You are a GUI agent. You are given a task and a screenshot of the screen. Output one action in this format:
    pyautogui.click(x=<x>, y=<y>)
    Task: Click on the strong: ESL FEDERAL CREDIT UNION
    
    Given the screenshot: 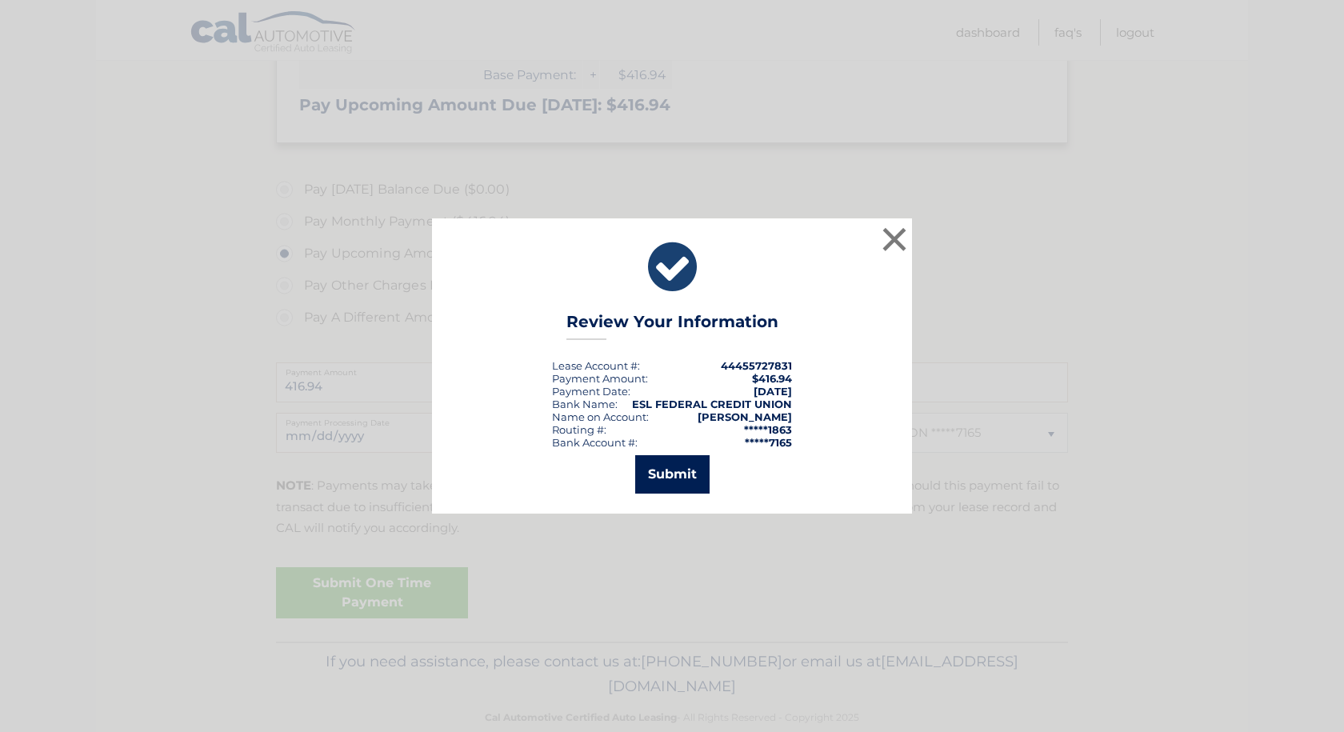 What is the action you would take?
    pyautogui.click(x=712, y=404)
    